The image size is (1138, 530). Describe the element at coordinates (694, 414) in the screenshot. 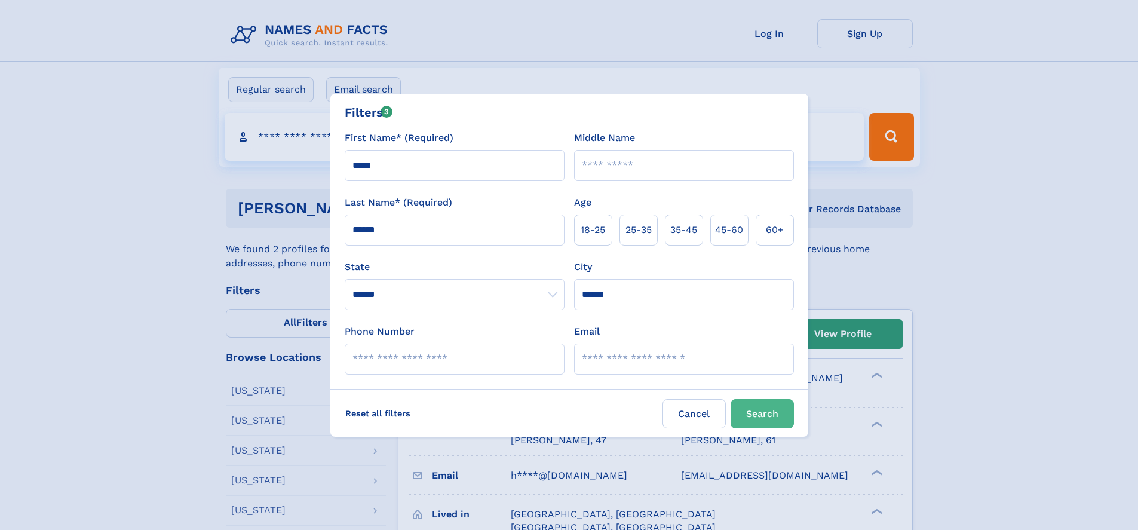

I see `label: Cancel` at that location.